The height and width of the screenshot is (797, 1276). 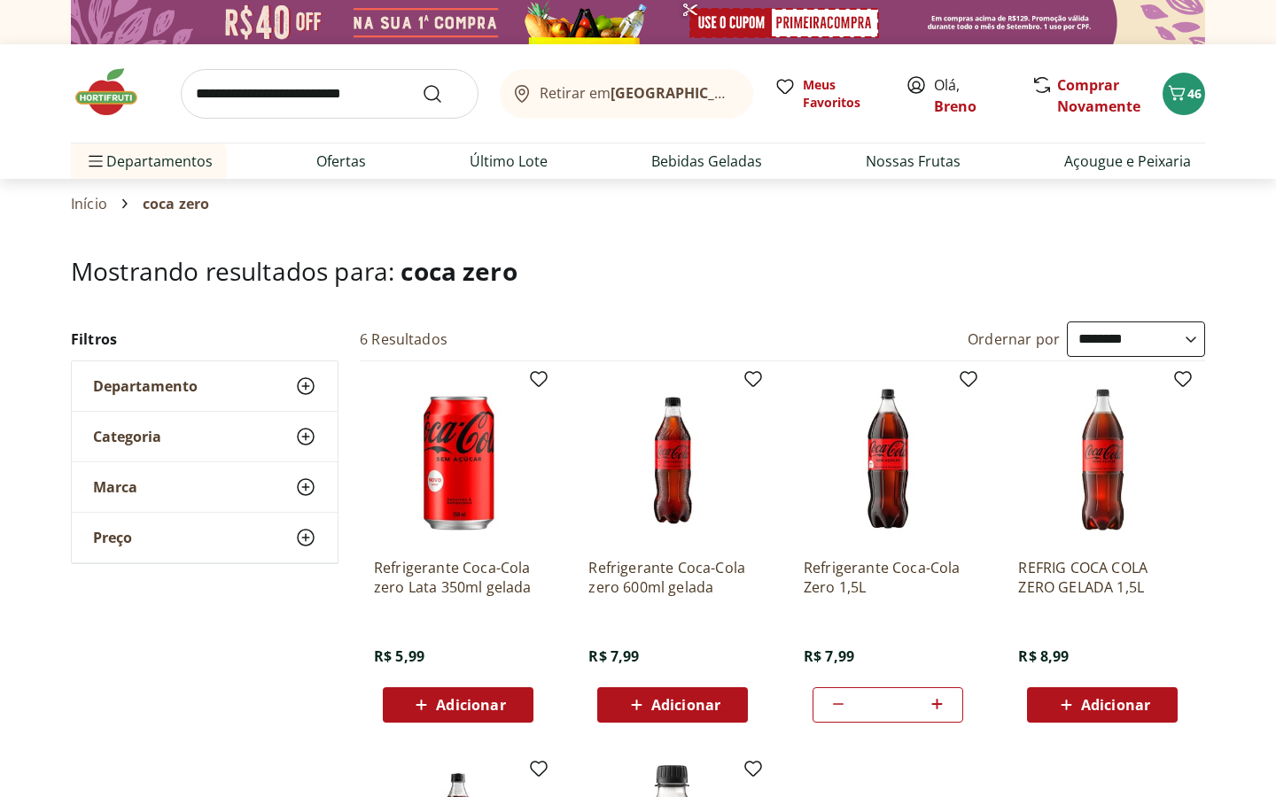 What do you see at coordinates (829, 94) in the screenshot?
I see `a: Meus Favoritos` at bounding box center [829, 94].